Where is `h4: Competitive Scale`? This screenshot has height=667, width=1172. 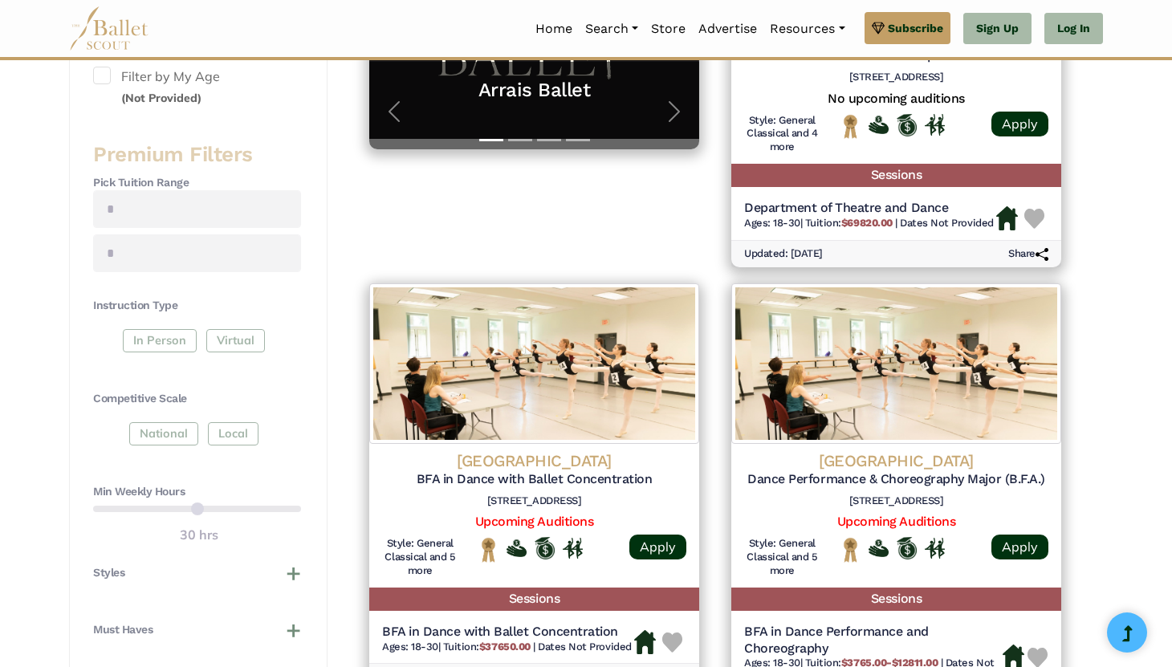
h4: Competitive Scale is located at coordinates (197, 399).